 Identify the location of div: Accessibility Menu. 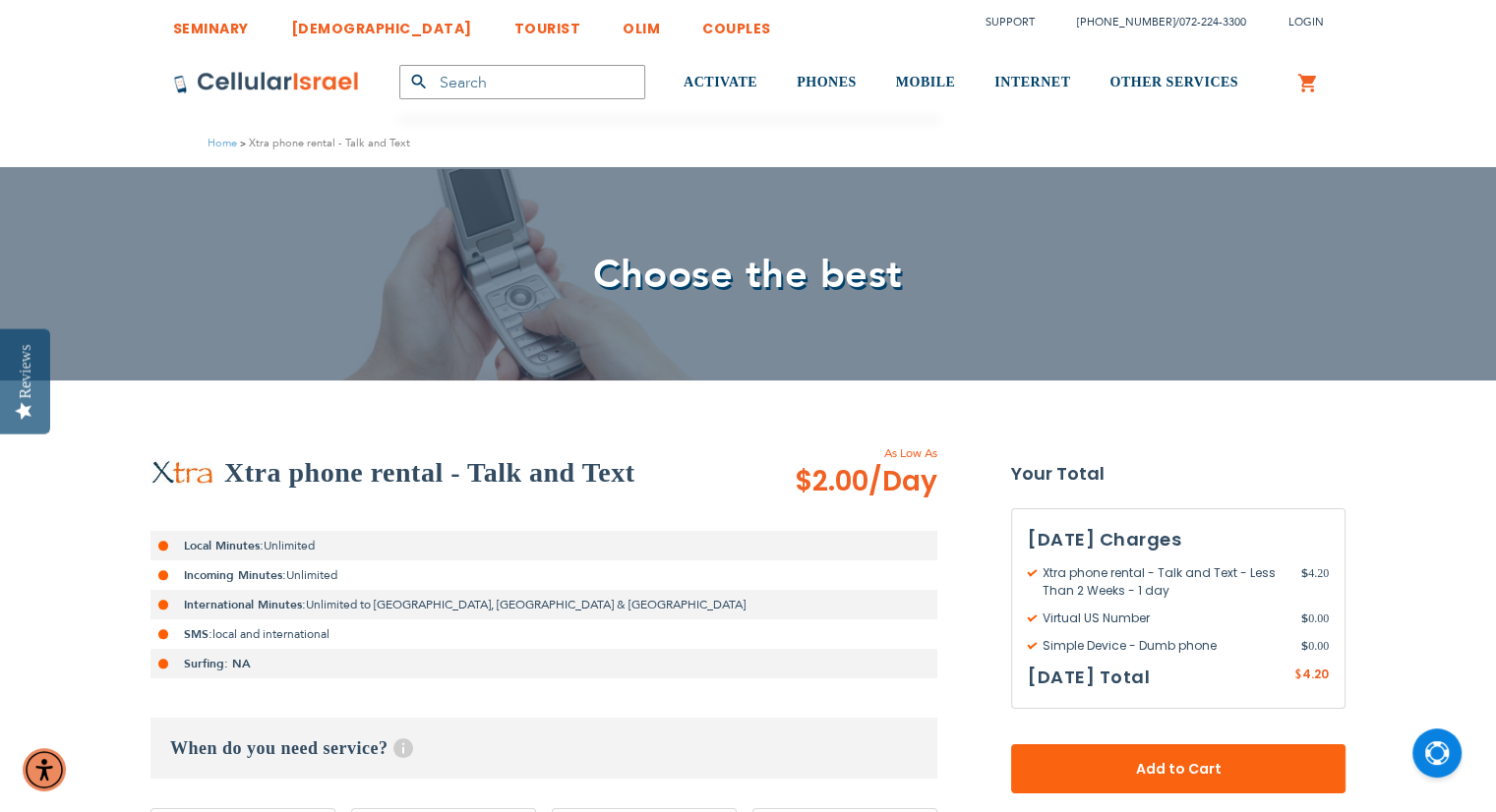
(44, 770).